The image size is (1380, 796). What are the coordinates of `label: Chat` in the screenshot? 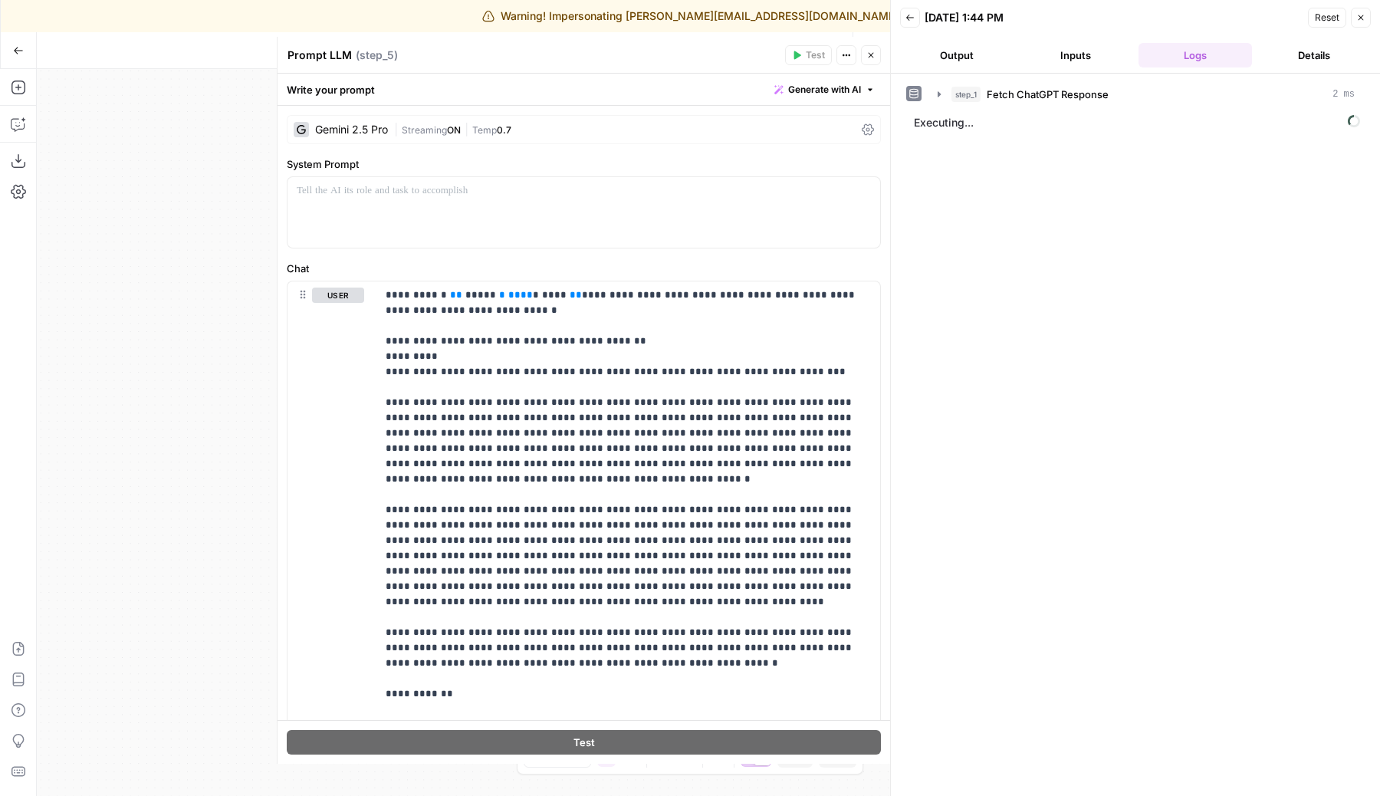 It's located at (583, 268).